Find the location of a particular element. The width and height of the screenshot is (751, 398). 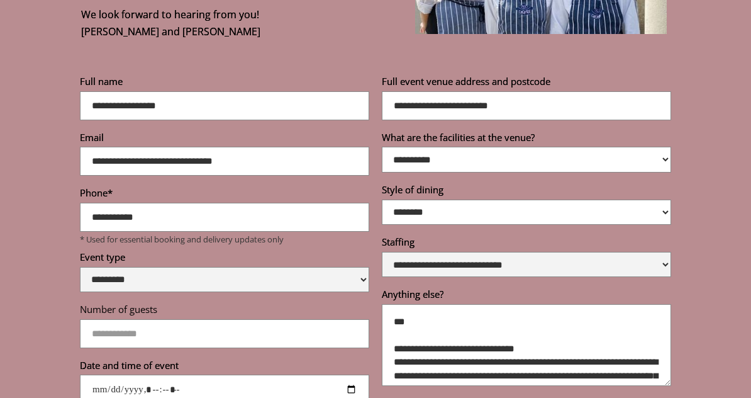

label: Phone* is located at coordinates (225, 194).